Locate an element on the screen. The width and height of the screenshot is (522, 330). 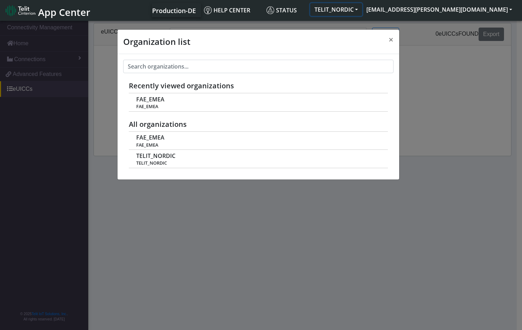
a: Your current platform instance is located at coordinates (174, 10).